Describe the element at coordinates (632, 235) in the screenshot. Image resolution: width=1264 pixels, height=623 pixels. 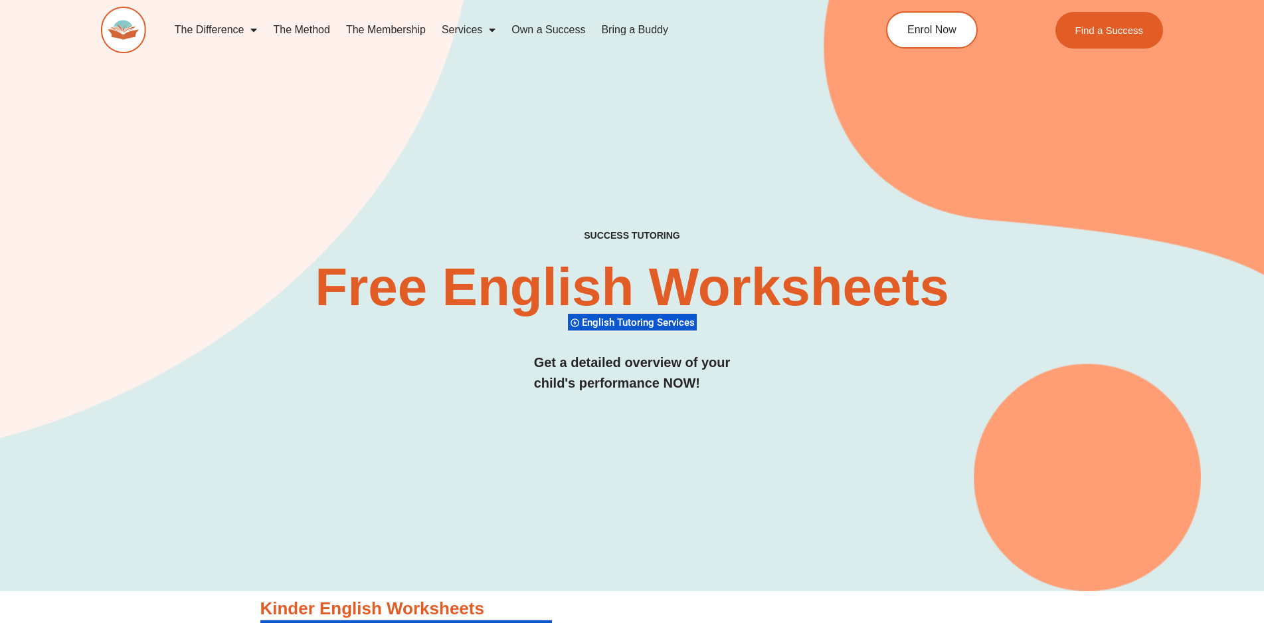
I see `h4: SUCCESS TUTORING​` at that location.